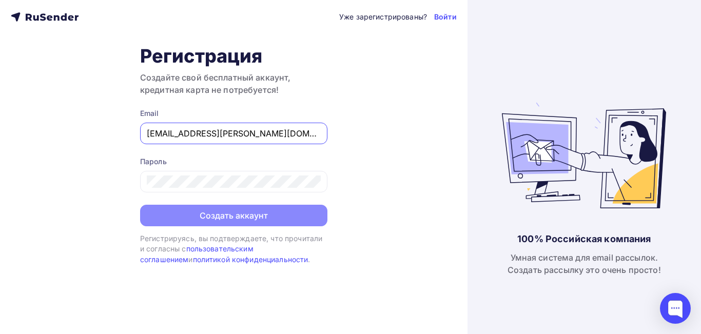 The height and width of the screenshot is (334, 701). I want to click on div: 100% Российская компания, so click(584, 239).